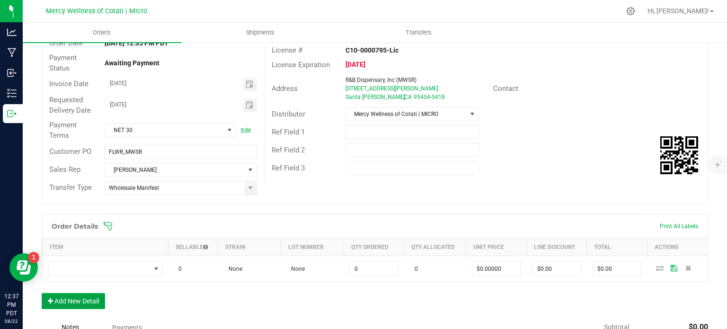  What do you see at coordinates (679, 155) in the screenshot?
I see `img: Scan me!` at bounding box center [679, 155].